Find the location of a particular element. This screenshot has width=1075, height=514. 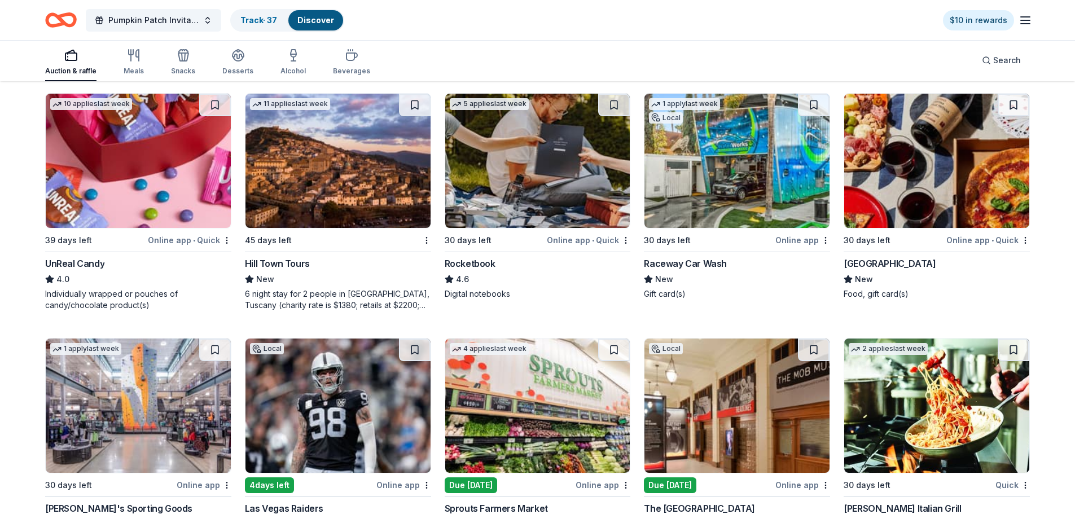

div: UnReal Candy is located at coordinates (75, 264).